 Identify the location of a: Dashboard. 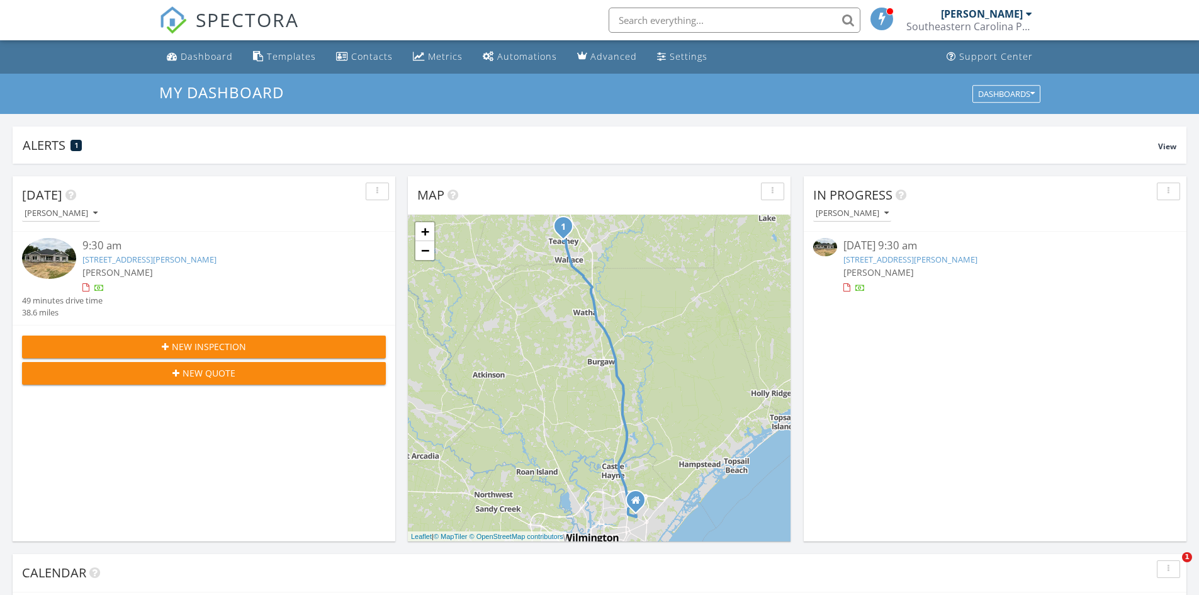
(200, 57).